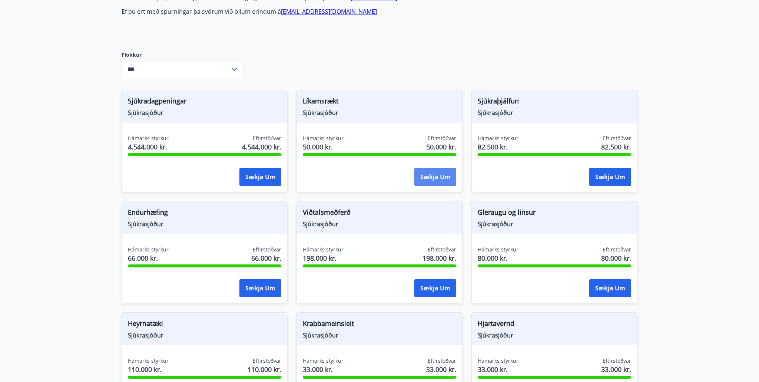 This screenshot has width=759, height=382. Describe the element at coordinates (205, 213) in the screenshot. I see `span: Endurhæfing` at that location.